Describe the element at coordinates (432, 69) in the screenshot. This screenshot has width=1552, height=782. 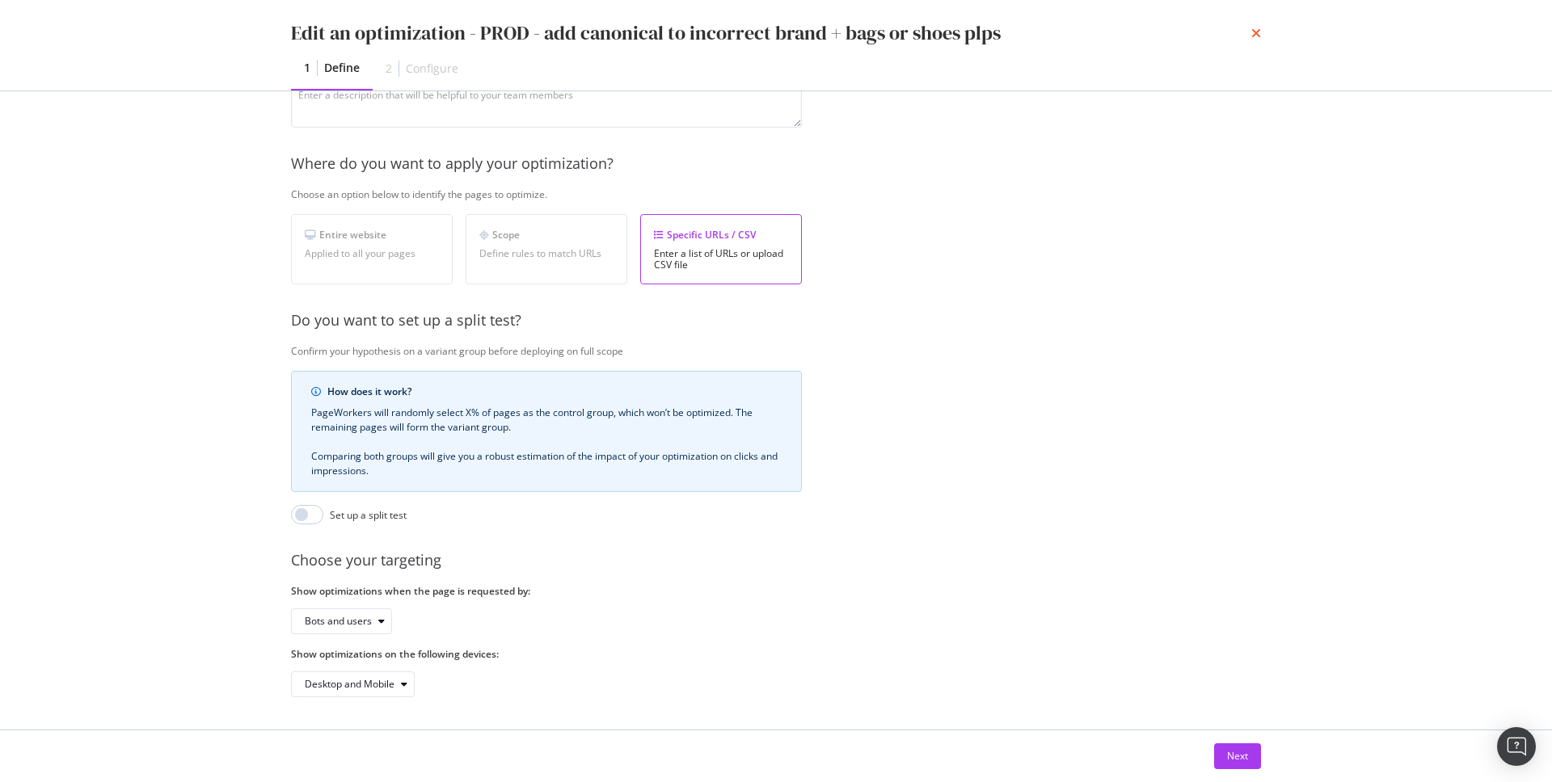
I see `div: Configure` at that location.